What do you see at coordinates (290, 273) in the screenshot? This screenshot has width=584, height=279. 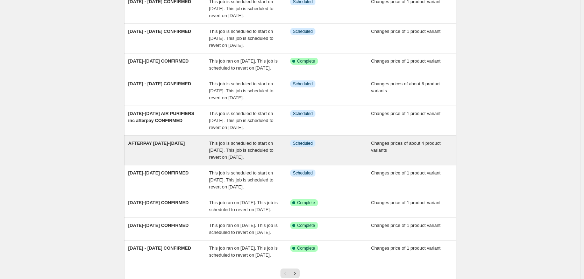 I see `nav: Pagination` at bounding box center [290, 273].